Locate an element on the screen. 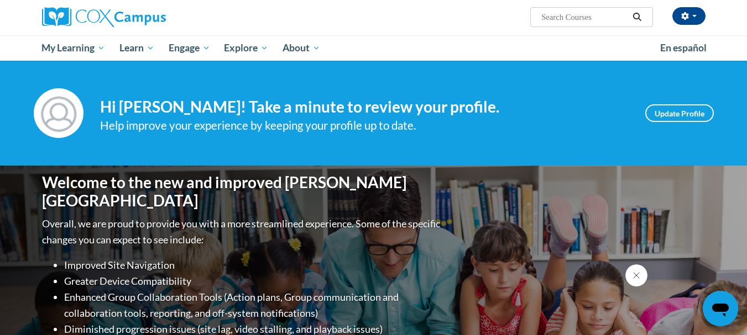 This screenshot has width=747, height=335. span: En español is located at coordinates (683, 48).